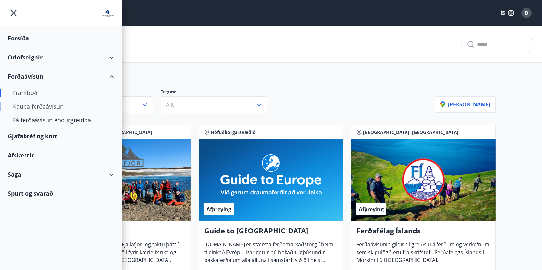  Describe the element at coordinates (108, 14) in the screenshot. I see `img: union_logo` at that location.